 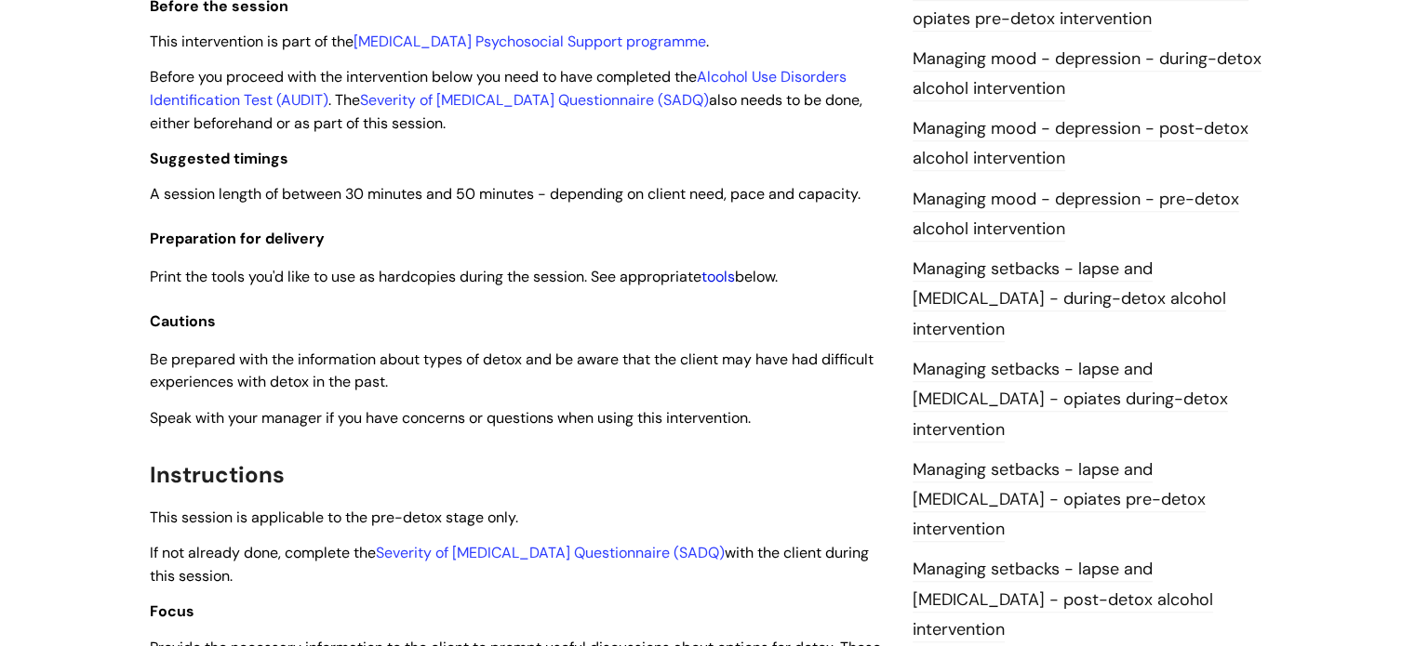 What do you see at coordinates (1080, 144) in the screenshot?
I see `a: Managing mood - depression - post-detox alcohol intervention` at bounding box center [1080, 144].